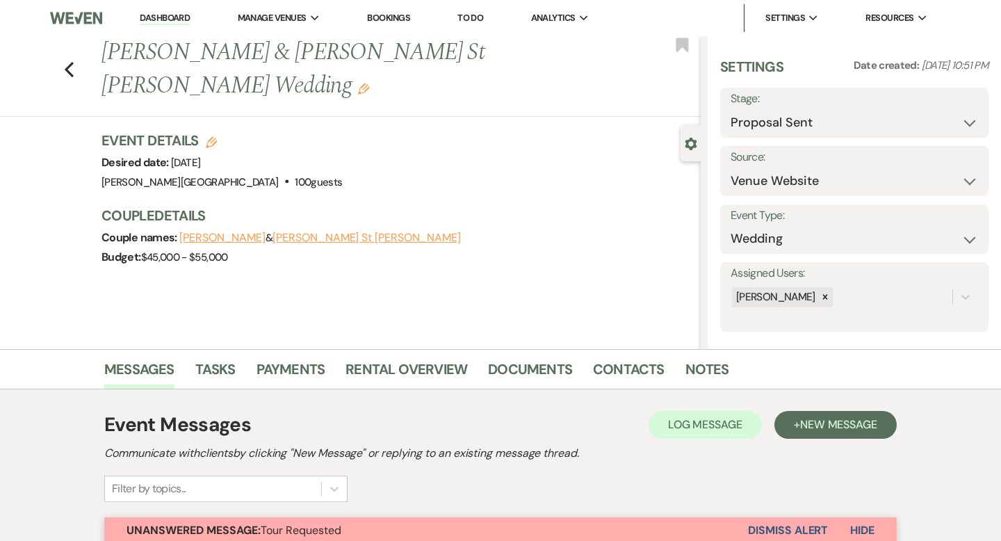 Image resolution: width=1001 pixels, height=541 pixels. Describe the element at coordinates (177, 425) in the screenshot. I see `h1: Event Messages` at that location.